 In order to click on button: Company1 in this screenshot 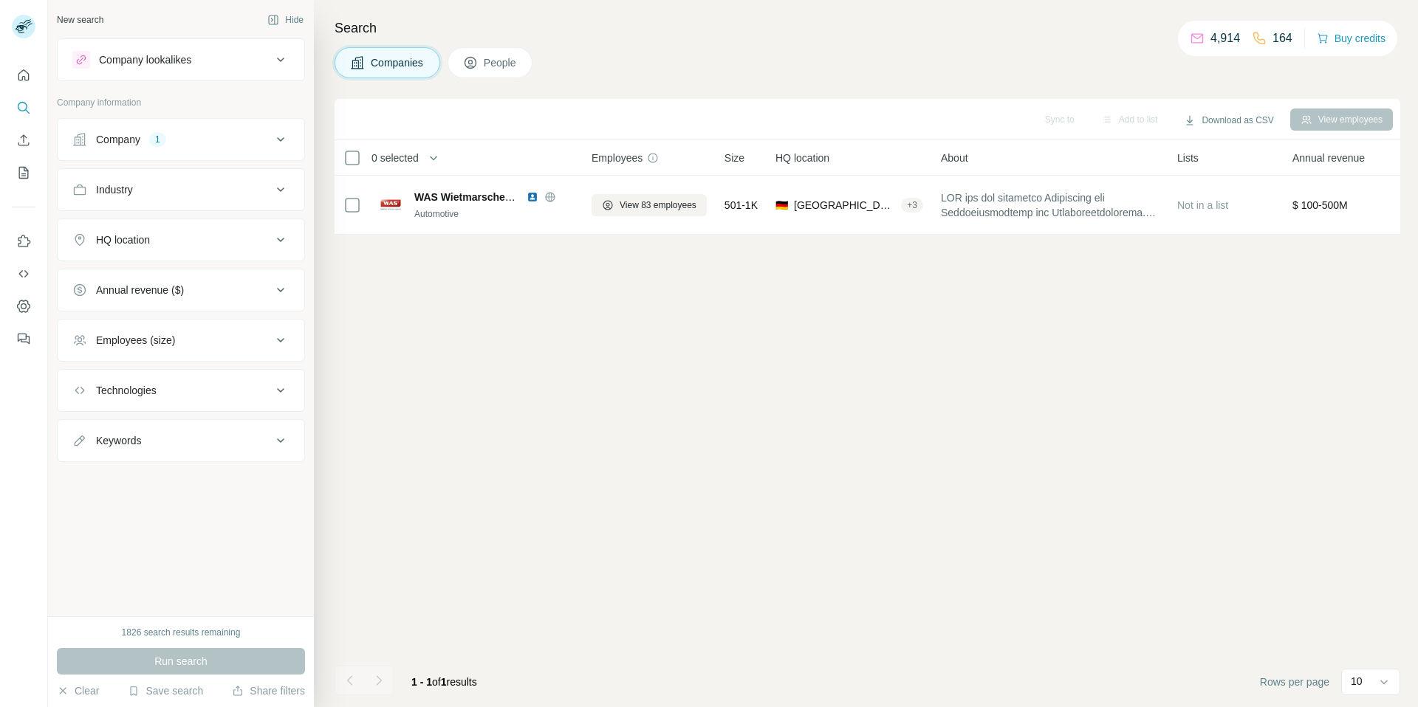, I will do `click(181, 140)`.